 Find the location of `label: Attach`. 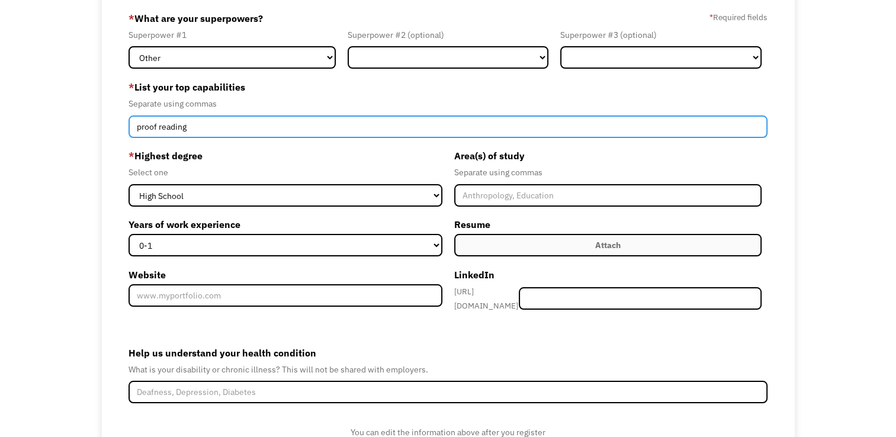

label: Attach is located at coordinates (608, 245).